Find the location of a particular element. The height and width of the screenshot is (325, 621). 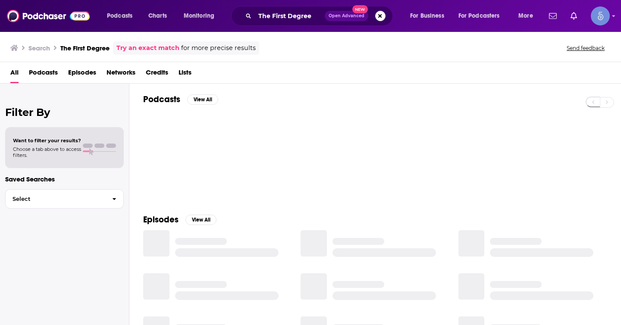

span: Networks is located at coordinates (121, 74).